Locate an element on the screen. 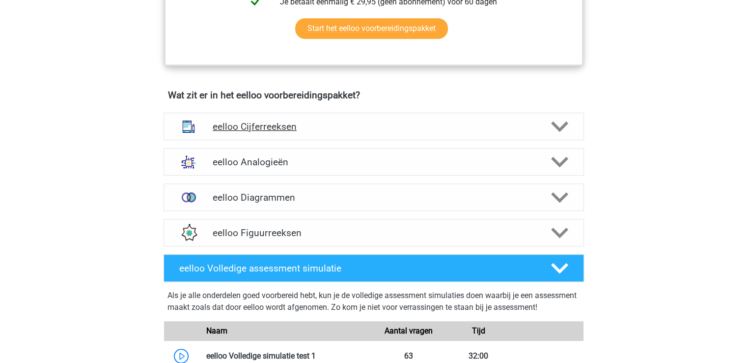 The image size is (747, 363). a: analogieen eelloo Analogieën is located at coordinates (374, 162).